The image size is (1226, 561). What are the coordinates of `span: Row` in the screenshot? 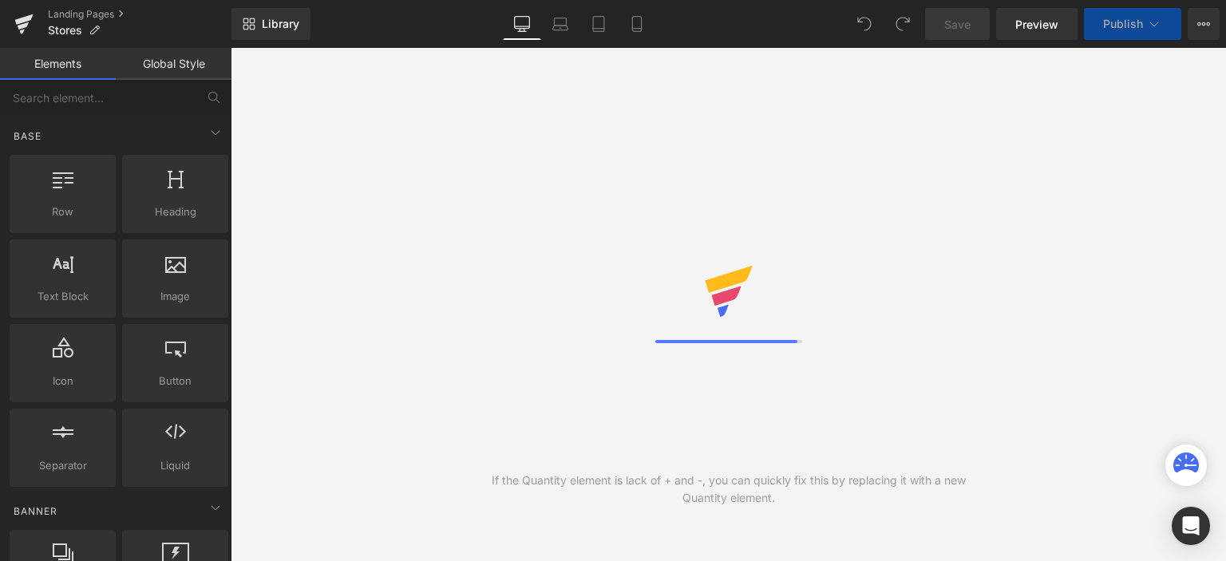 It's located at (62, 211).